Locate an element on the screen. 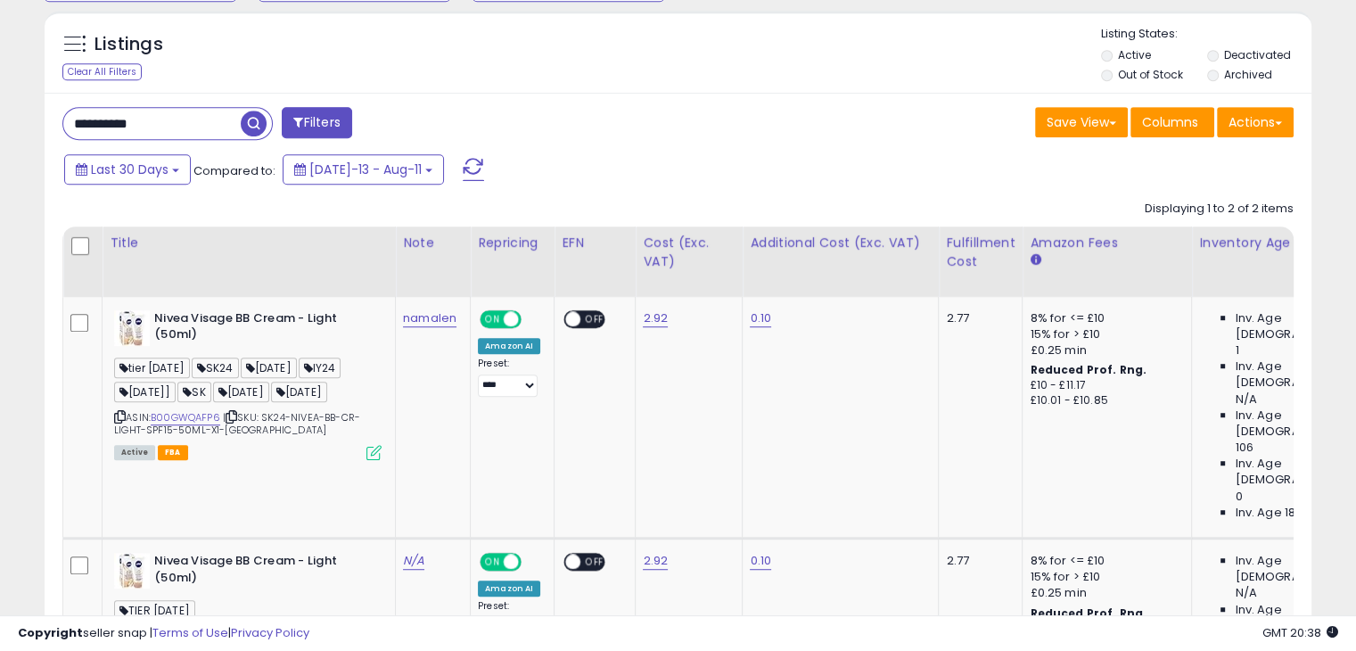 The image size is (1356, 651). p: Listing States: is located at coordinates (1206, 34).